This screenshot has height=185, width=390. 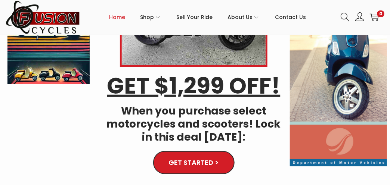 What do you see at coordinates (117, 17) in the screenshot?
I see `span: Home` at bounding box center [117, 17].